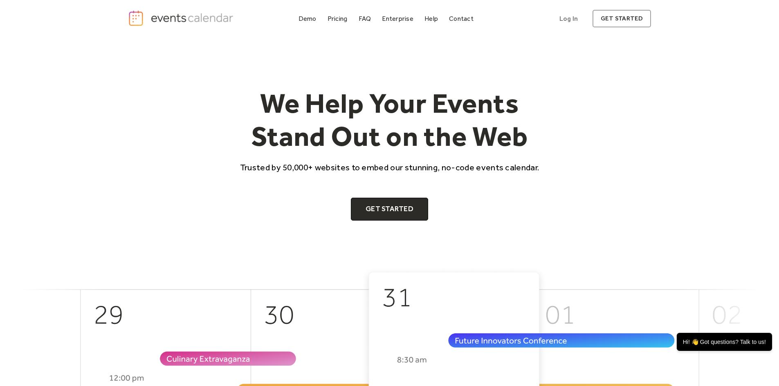 This screenshot has height=386, width=779. Describe the element at coordinates (397, 18) in the screenshot. I see `a: Enterprise` at that location.